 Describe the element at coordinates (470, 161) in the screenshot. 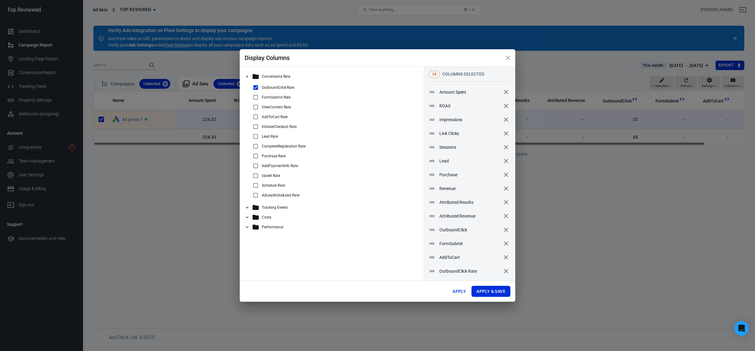

I see `span: Lead` at that location.